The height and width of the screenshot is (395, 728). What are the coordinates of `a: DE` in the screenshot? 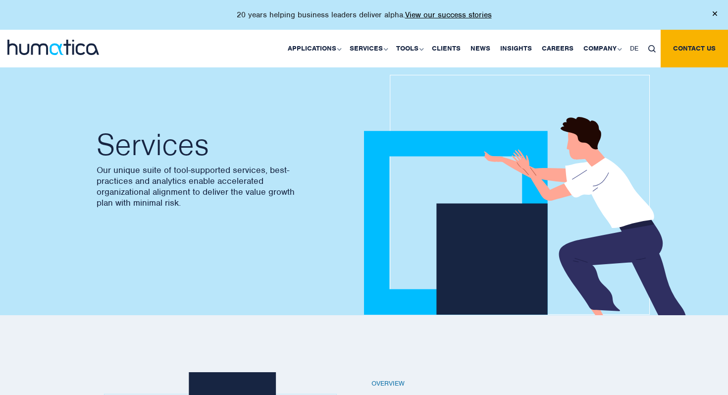 It's located at (634, 49).